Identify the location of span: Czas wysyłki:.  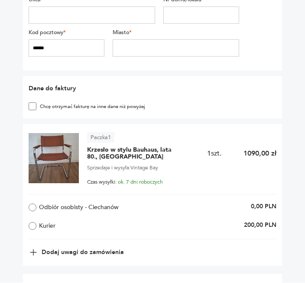
(125, 183).